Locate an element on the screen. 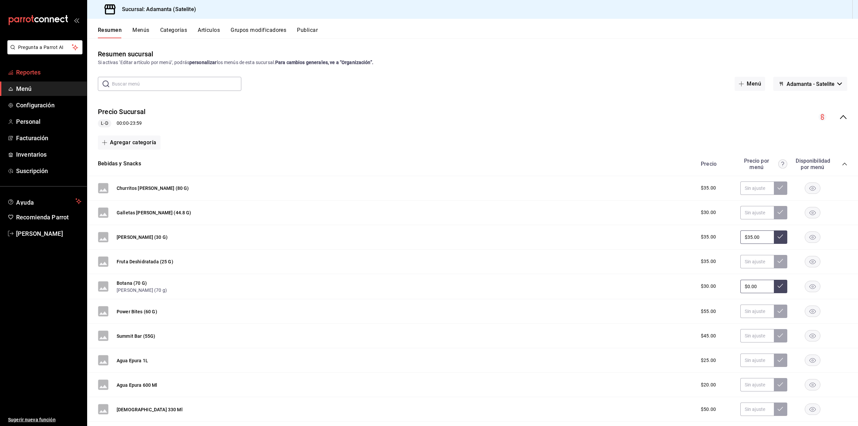  div: Resumen sucursal is located at coordinates (125, 54).